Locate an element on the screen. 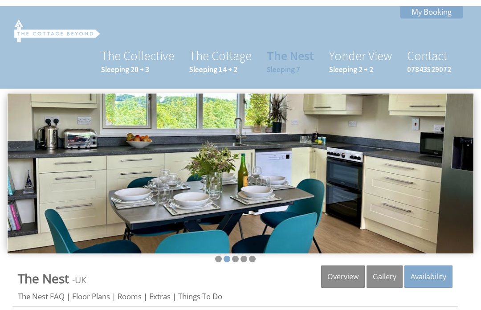 This screenshot has width=481, height=310. a: The CollectiveSleeping 20 + 3 is located at coordinates (138, 55).